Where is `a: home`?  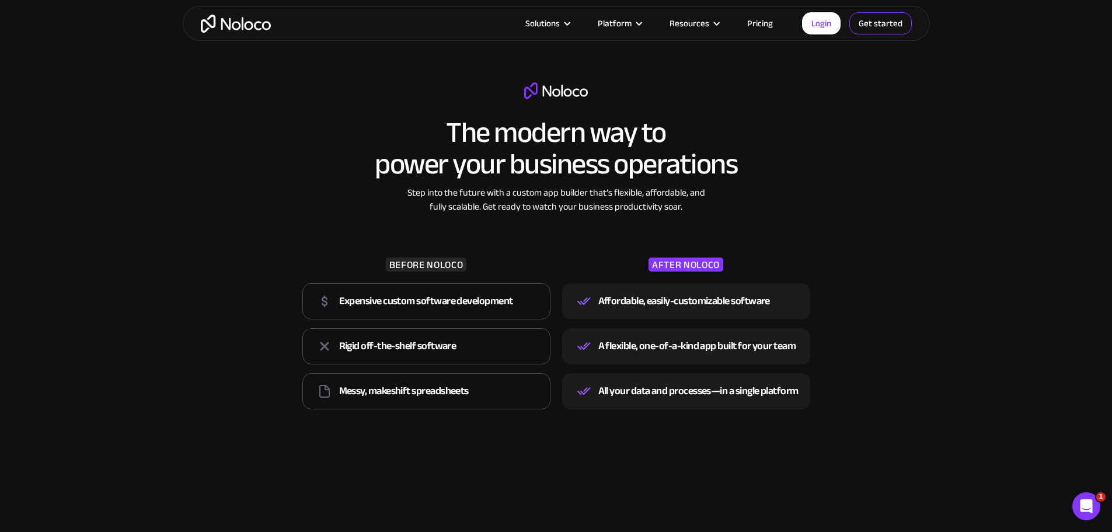
a: home is located at coordinates (236, 23).